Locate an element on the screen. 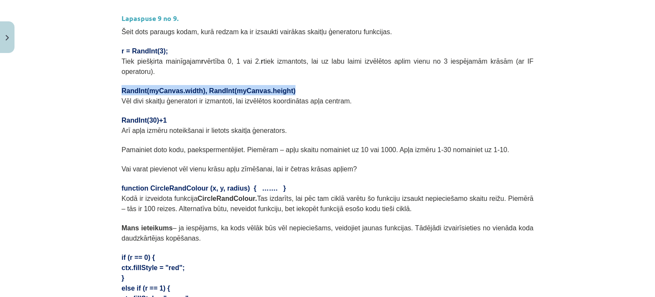 The width and height of the screenshot is (655, 297). span: r = RandInt(3); is located at coordinates (145, 51).